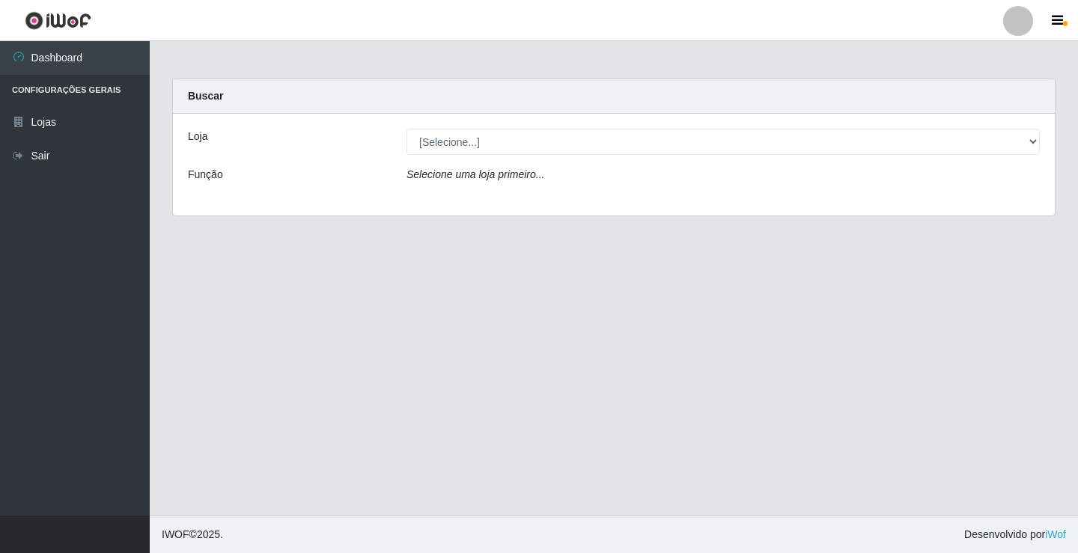 The height and width of the screenshot is (553, 1078). I want to click on i: Selecione uma loja primeiro..., so click(475, 174).